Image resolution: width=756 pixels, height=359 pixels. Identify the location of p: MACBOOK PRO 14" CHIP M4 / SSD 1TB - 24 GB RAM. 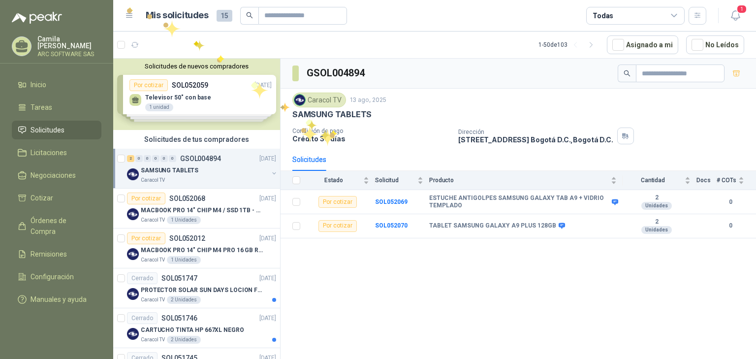
(202, 210).